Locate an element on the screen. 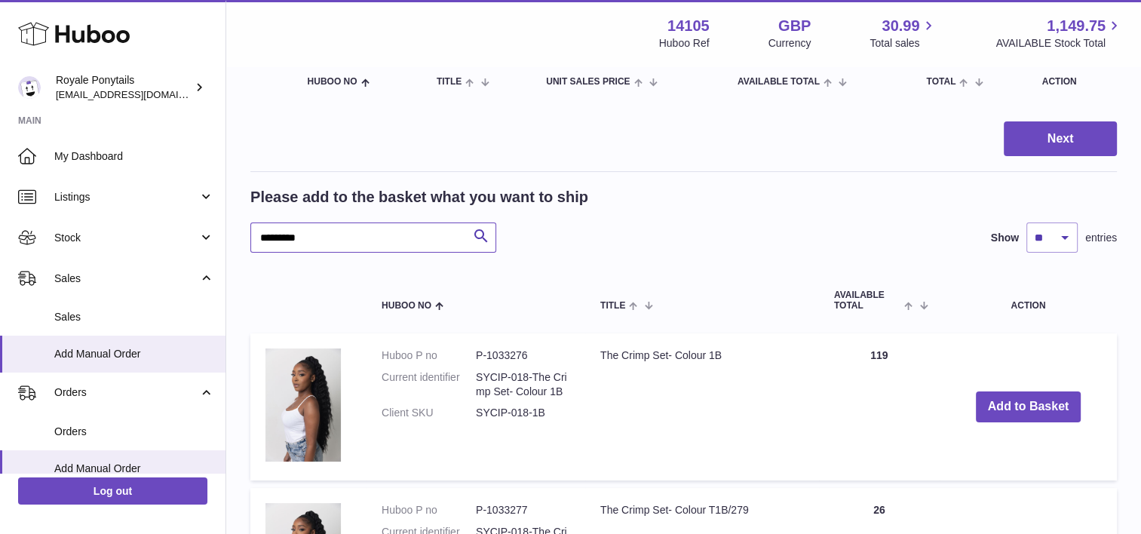 The image size is (1141, 534). span: My Dashboard is located at coordinates (134, 156).